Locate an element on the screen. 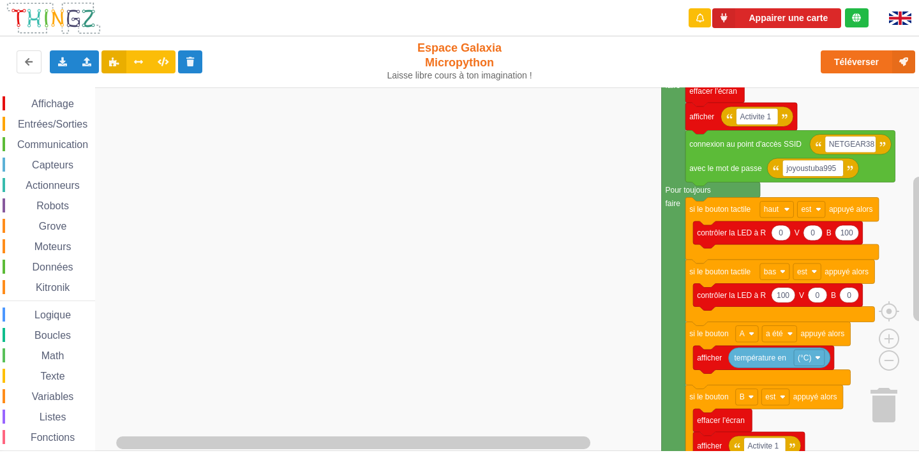 The height and width of the screenshot is (460, 919). span: Logique is located at coordinates (52, 315).